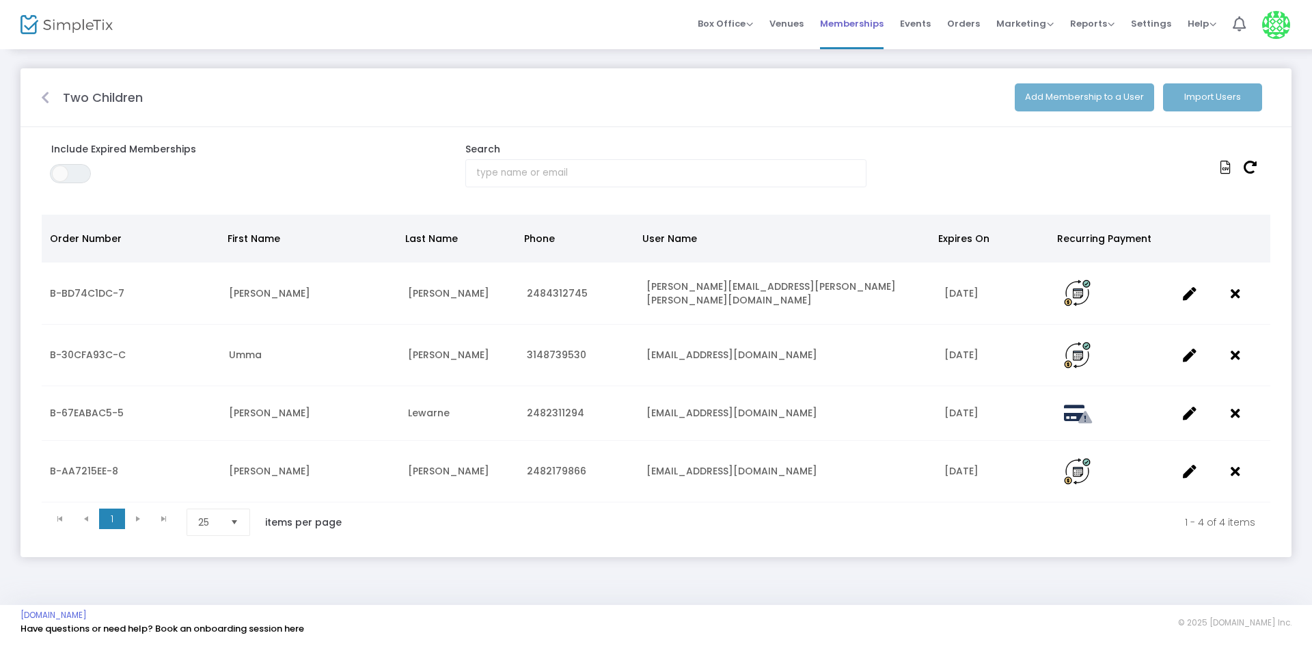 The width and height of the screenshot is (1312, 646). What do you see at coordinates (303, 522) in the screenshot?
I see `label: items per page` at bounding box center [303, 522].